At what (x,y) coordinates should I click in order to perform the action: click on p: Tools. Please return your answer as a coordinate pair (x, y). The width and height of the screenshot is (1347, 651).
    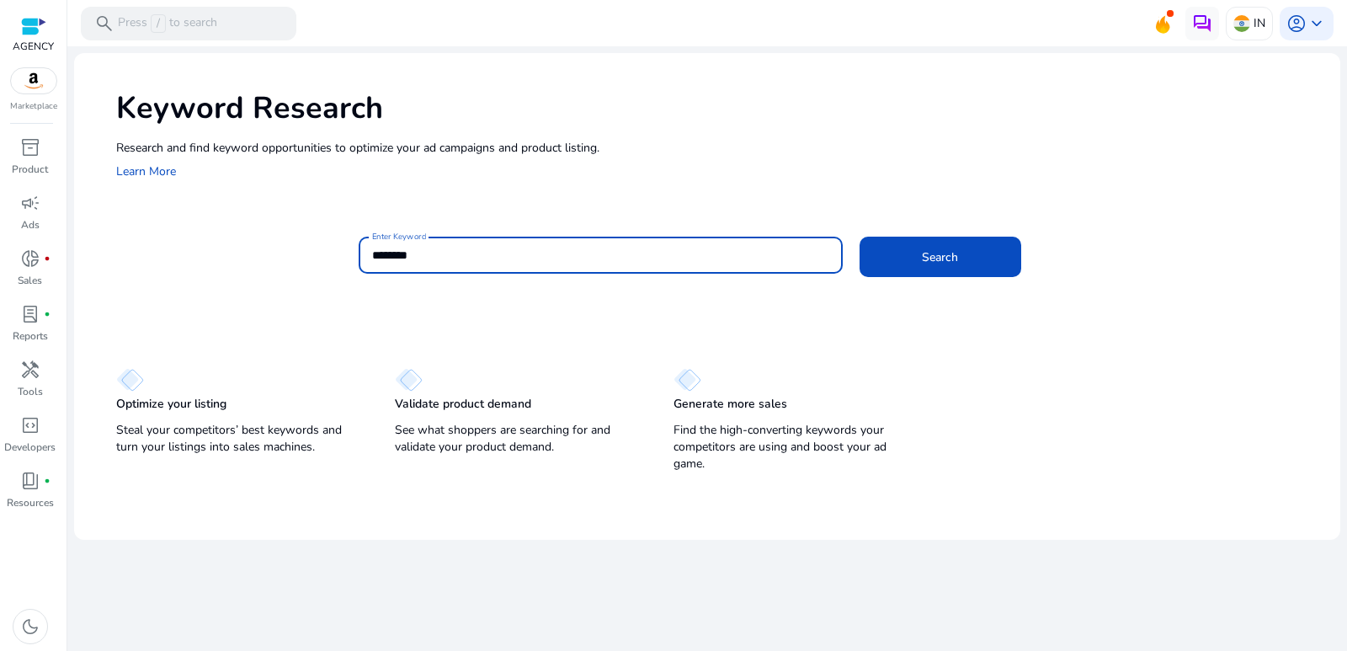
    Looking at the image, I should click on (30, 391).